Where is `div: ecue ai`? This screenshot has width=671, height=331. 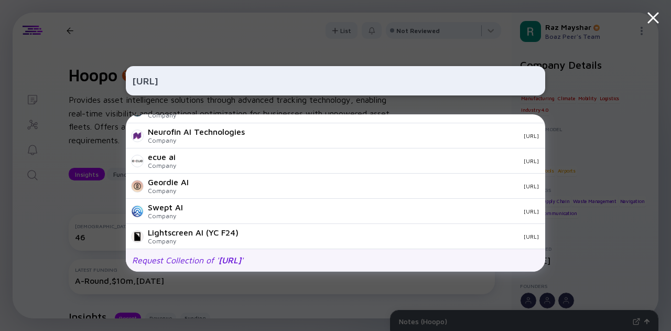 div: ecue ai is located at coordinates (162, 157).